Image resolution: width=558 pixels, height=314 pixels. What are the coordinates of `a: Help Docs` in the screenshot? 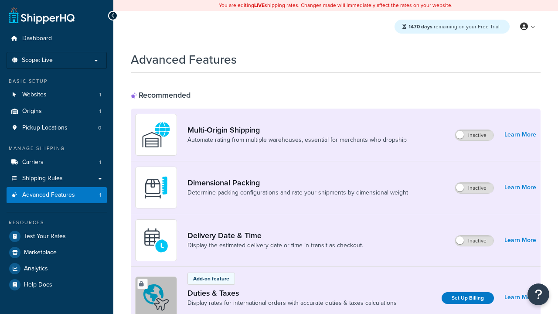 It's located at (57, 285).